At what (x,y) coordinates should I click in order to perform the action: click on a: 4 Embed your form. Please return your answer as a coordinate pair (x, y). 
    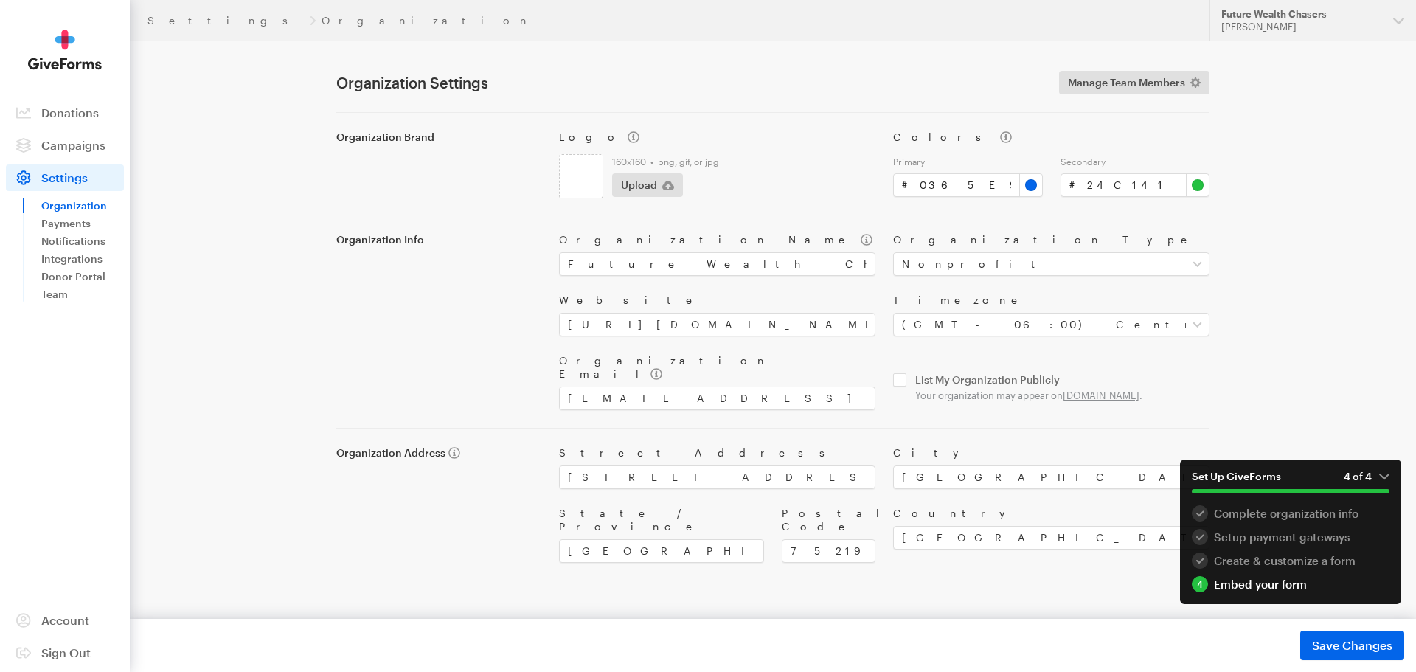
    Looking at the image, I should click on (1291, 584).